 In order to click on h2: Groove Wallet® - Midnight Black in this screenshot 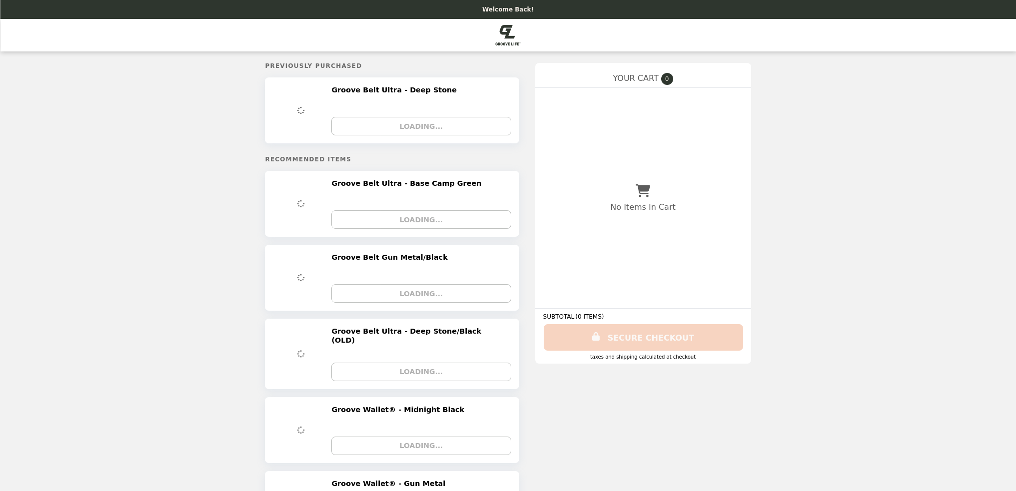, I will do `click(400, 410)`.